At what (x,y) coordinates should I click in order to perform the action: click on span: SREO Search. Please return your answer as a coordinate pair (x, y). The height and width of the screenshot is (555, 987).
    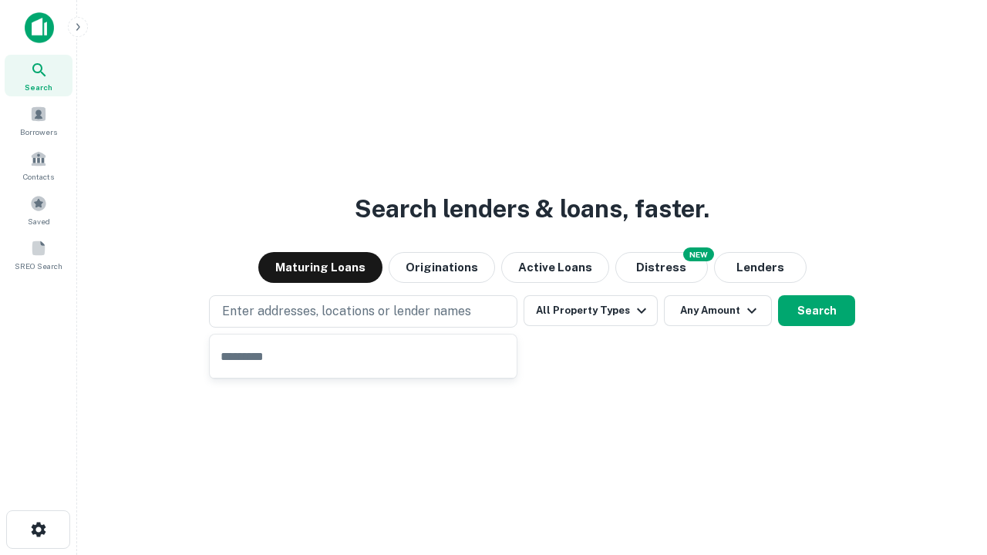
    Looking at the image, I should click on (39, 266).